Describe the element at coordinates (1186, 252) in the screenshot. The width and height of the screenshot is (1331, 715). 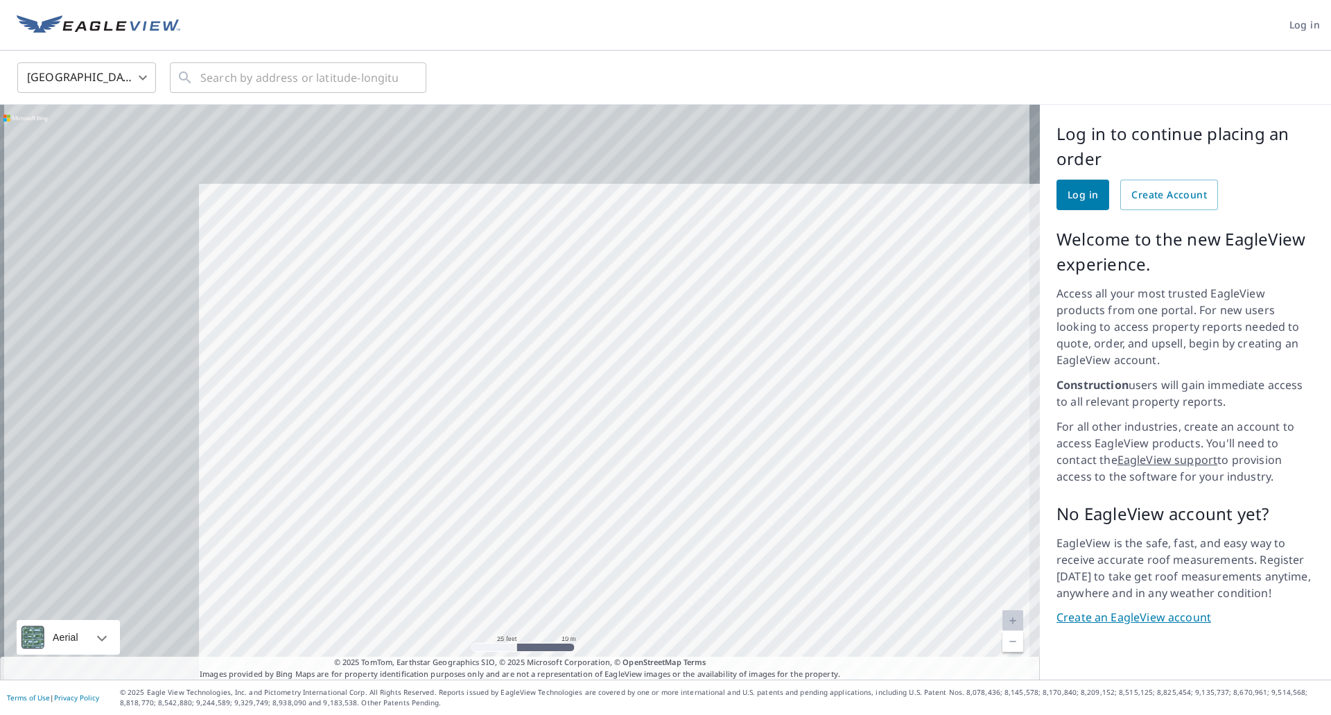
I see `p: Welcome to the new EagleView experience.` at that location.